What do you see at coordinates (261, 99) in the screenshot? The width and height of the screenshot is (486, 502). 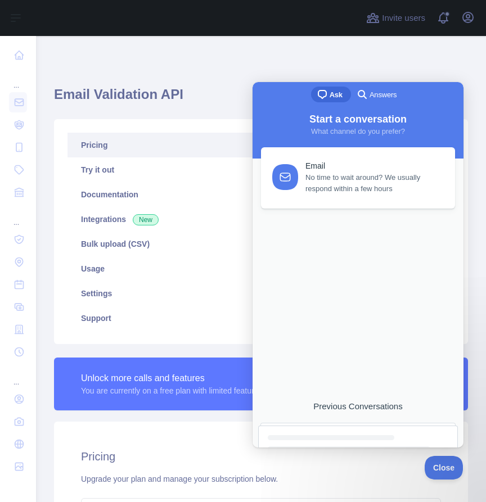 I see `h1: Email Validation API` at bounding box center [261, 99].